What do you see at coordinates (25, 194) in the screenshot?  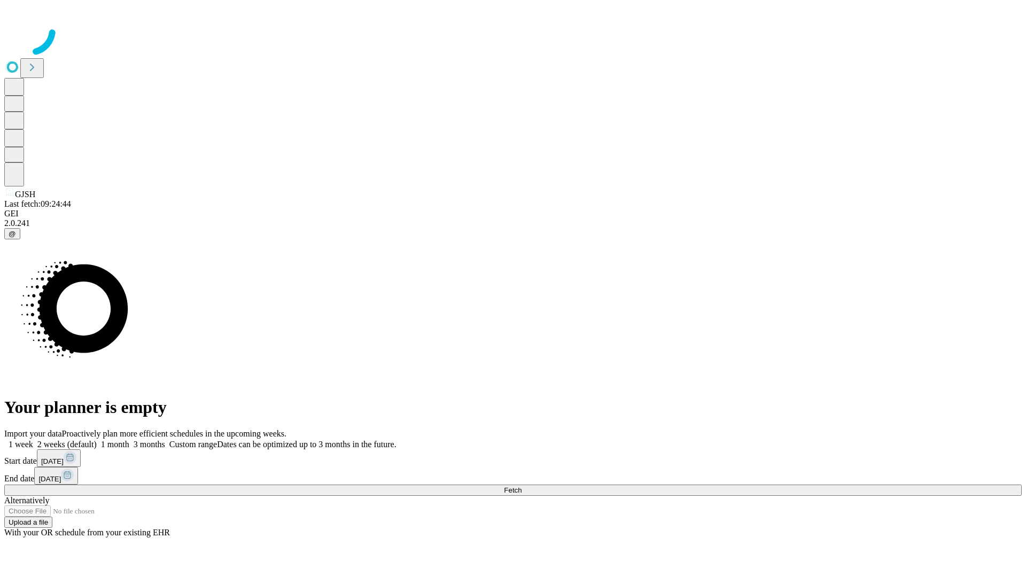 I see `span: GJSH` at bounding box center [25, 194].